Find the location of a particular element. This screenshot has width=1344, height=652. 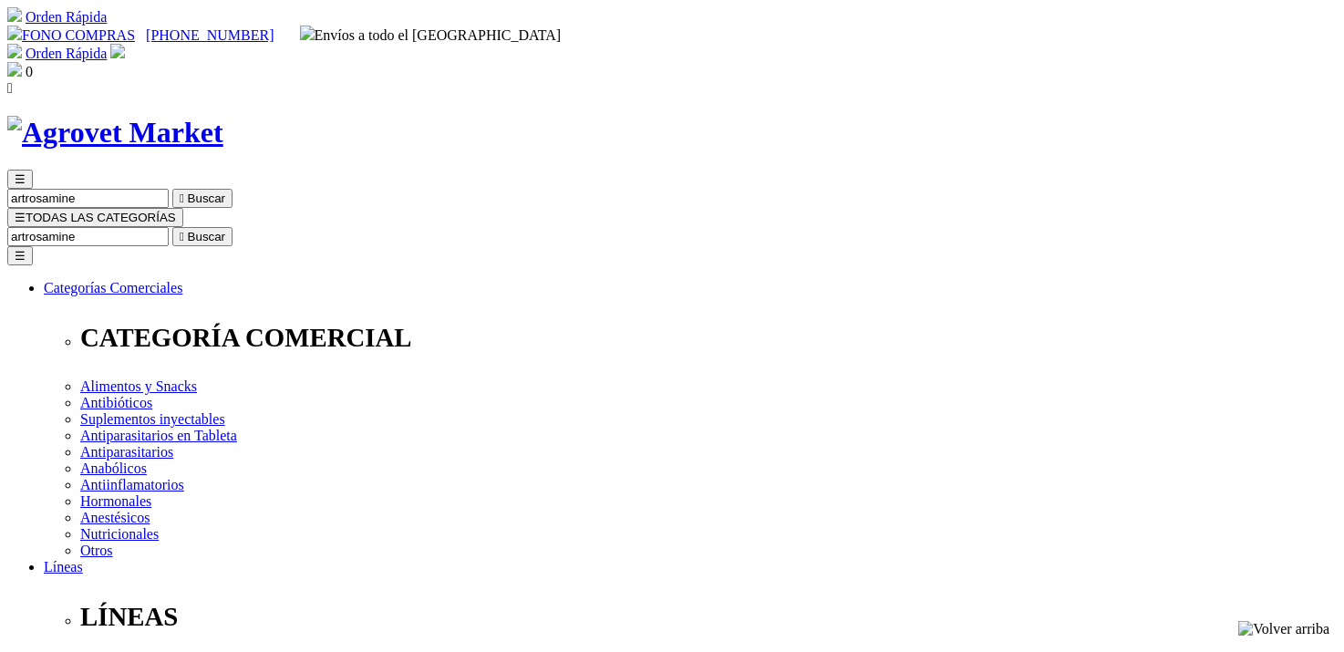

a: Anabólicos is located at coordinates (113, 468).